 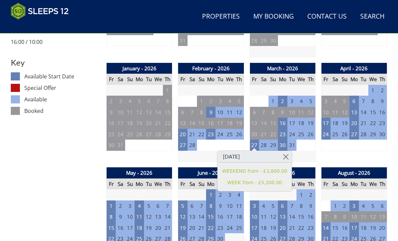 I want to click on td: 18, so click(x=364, y=227).